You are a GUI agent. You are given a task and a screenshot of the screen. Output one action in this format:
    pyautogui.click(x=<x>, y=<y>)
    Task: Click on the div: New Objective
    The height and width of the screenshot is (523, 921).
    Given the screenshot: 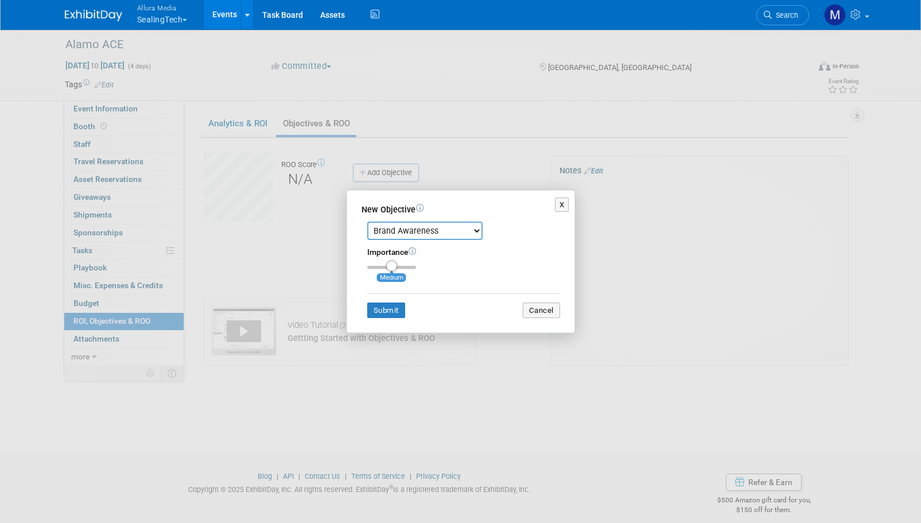 What is the action you would take?
    pyautogui.click(x=461, y=209)
    